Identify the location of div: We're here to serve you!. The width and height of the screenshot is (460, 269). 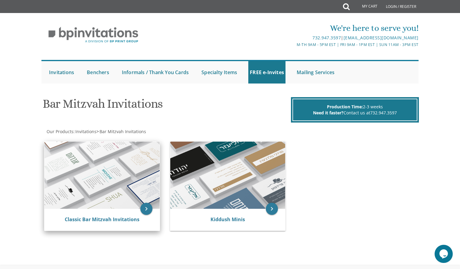
(293, 28).